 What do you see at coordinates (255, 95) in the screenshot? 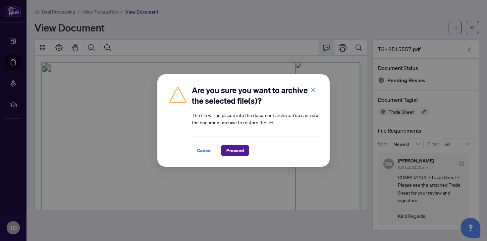
I see `h2: Are you sure you want to archive the selected file(s)?` at bounding box center [255, 95].